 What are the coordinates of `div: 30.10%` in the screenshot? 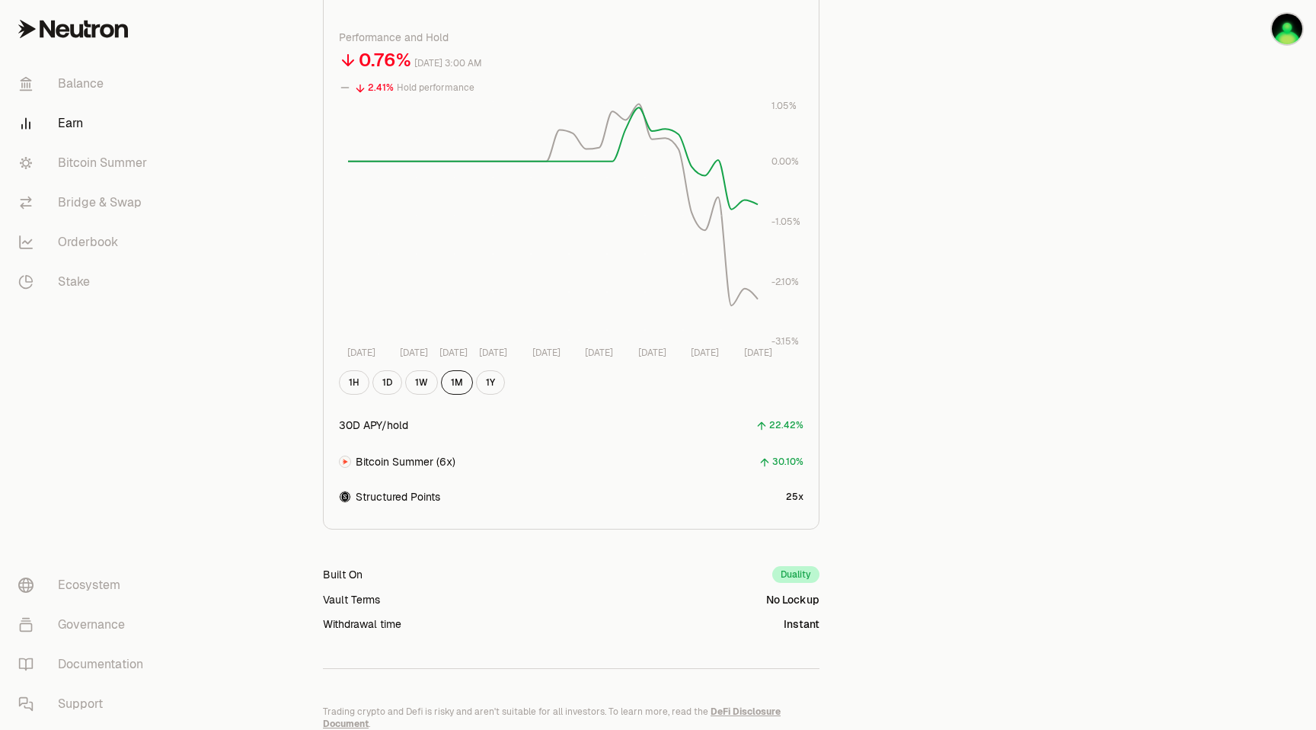 It's located at (788, 462).